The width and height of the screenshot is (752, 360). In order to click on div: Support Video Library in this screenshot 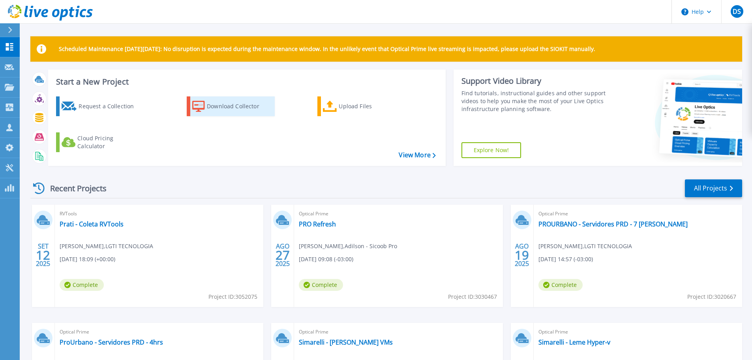, I will do `click(535, 81)`.